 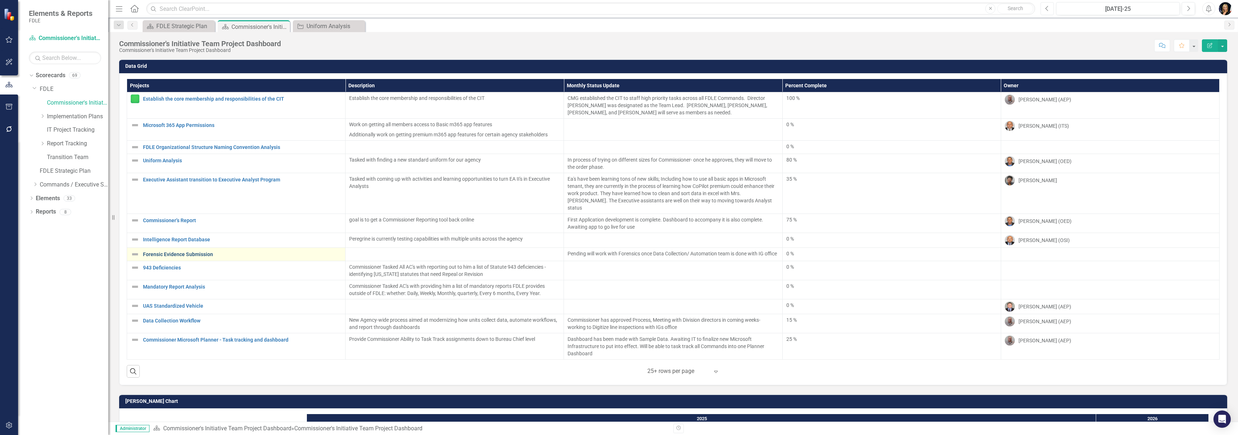 What do you see at coordinates (454, 339) in the screenshot?
I see `p: Provide Commissioner Ability to Task Track assignments down to Bureau Chief level` at bounding box center [454, 339].